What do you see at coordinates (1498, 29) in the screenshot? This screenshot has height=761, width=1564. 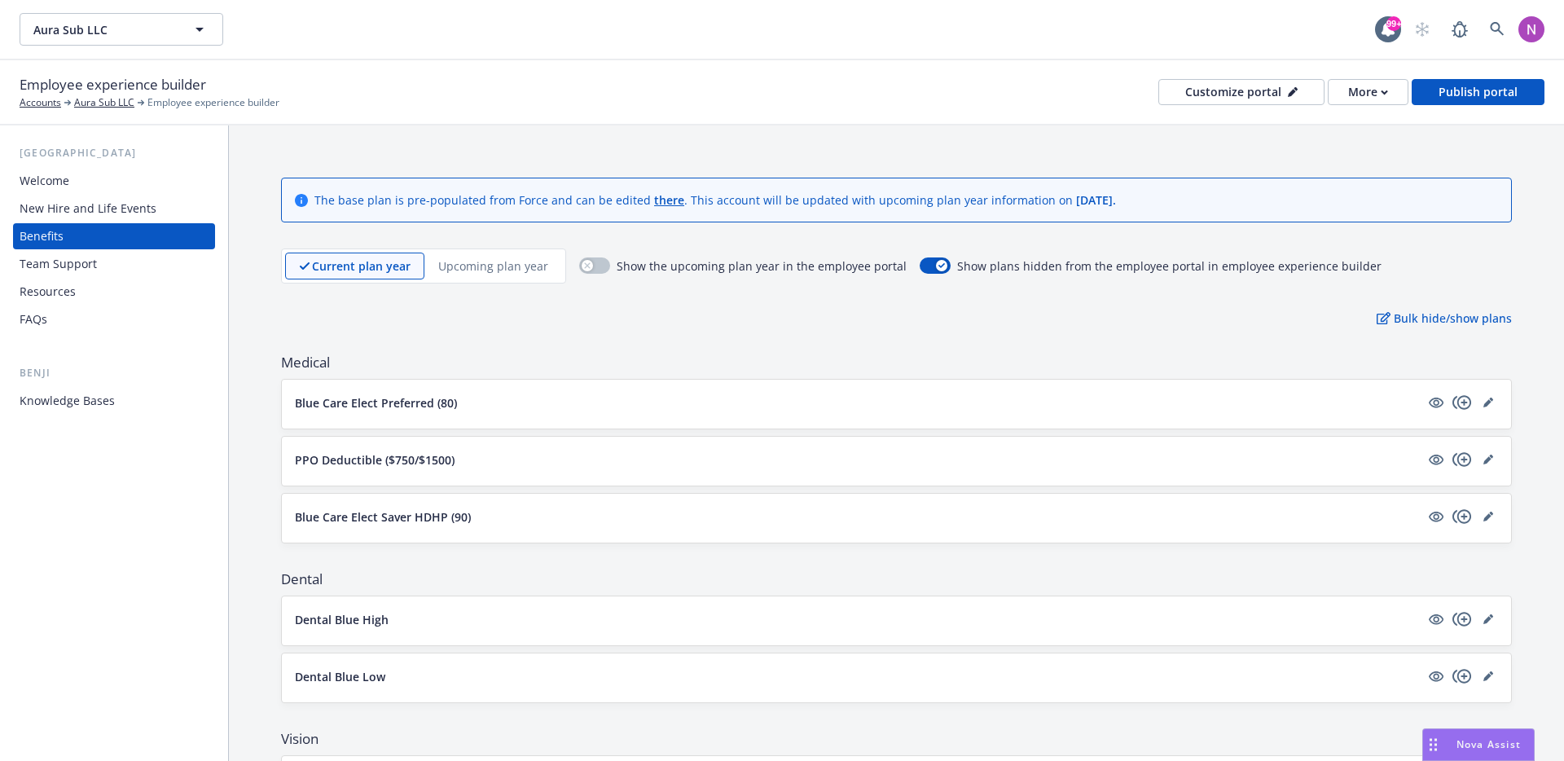 I see `a: Search` at bounding box center [1498, 29].